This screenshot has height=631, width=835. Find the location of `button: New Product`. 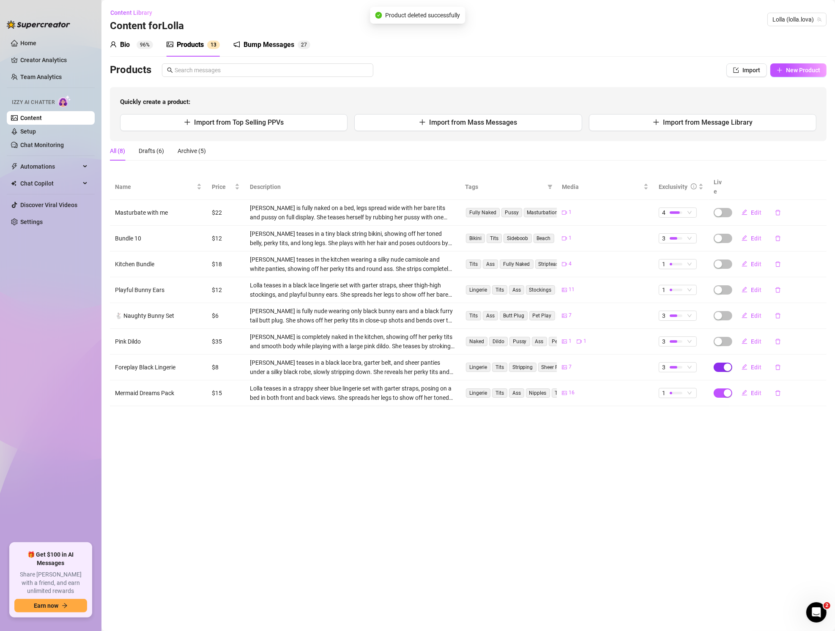

button: New Product is located at coordinates (798, 70).